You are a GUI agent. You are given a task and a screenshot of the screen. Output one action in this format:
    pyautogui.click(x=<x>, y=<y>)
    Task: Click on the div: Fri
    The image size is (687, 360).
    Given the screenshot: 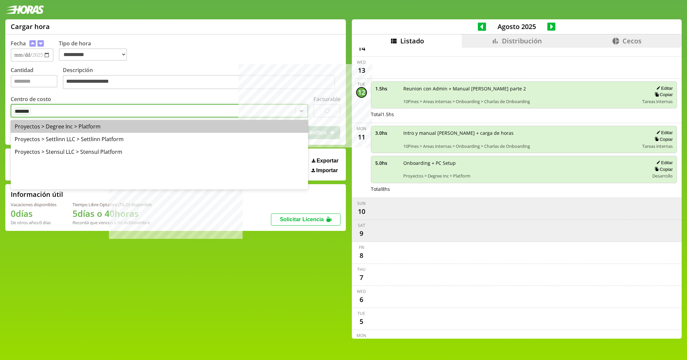 What is the action you would take?
    pyautogui.click(x=361, y=248)
    